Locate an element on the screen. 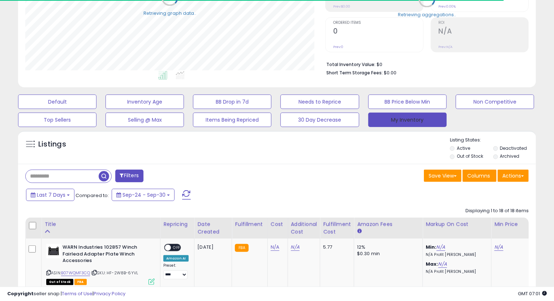  button: 30 Day Decrease is located at coordinates (319, 120).